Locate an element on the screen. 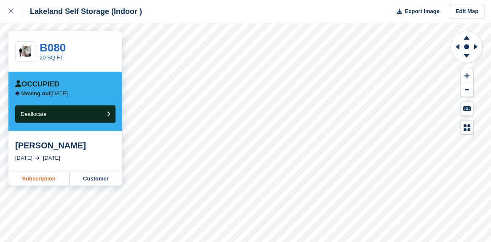 The image size is (491, 242). div: Occupied is located at coordinates (37, 84).